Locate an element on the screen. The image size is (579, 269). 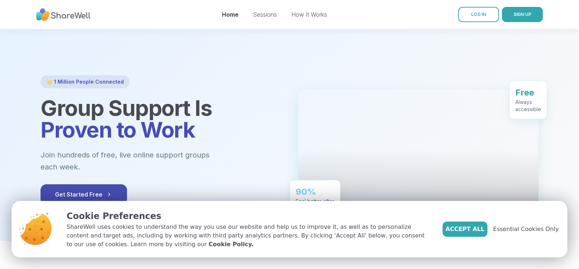
button: Accept All is located at coordinates (465, 229).